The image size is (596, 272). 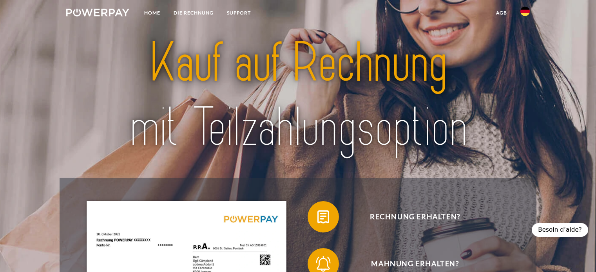 I want to click on span: Rechnung erhalten?, so click(x=415, y=217).